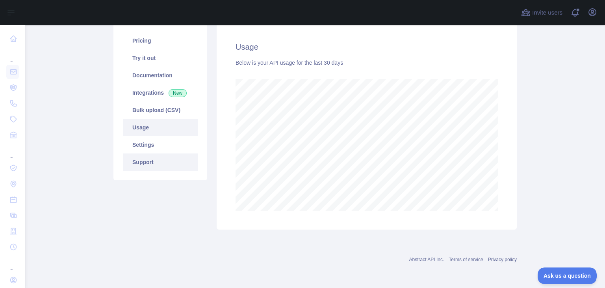 Image resolution: width=605 pixels, height=288 pixels. I want to click on div: Below is your API usage for the last 30 days, so click(367, 63).